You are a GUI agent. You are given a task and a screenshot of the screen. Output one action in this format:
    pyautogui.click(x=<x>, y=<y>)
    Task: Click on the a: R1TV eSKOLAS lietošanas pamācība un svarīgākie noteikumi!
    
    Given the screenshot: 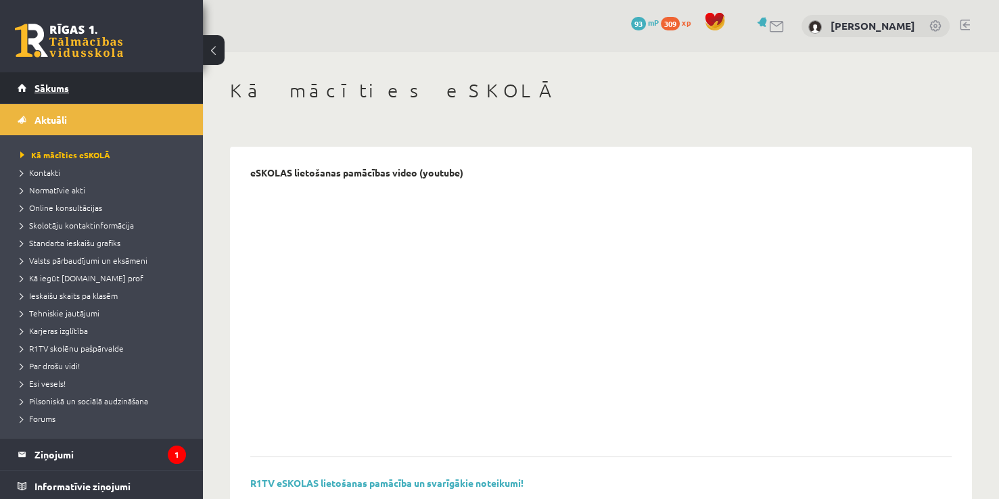 What is the action you would take?
    pyautogui.click(x=387, y=483)
    